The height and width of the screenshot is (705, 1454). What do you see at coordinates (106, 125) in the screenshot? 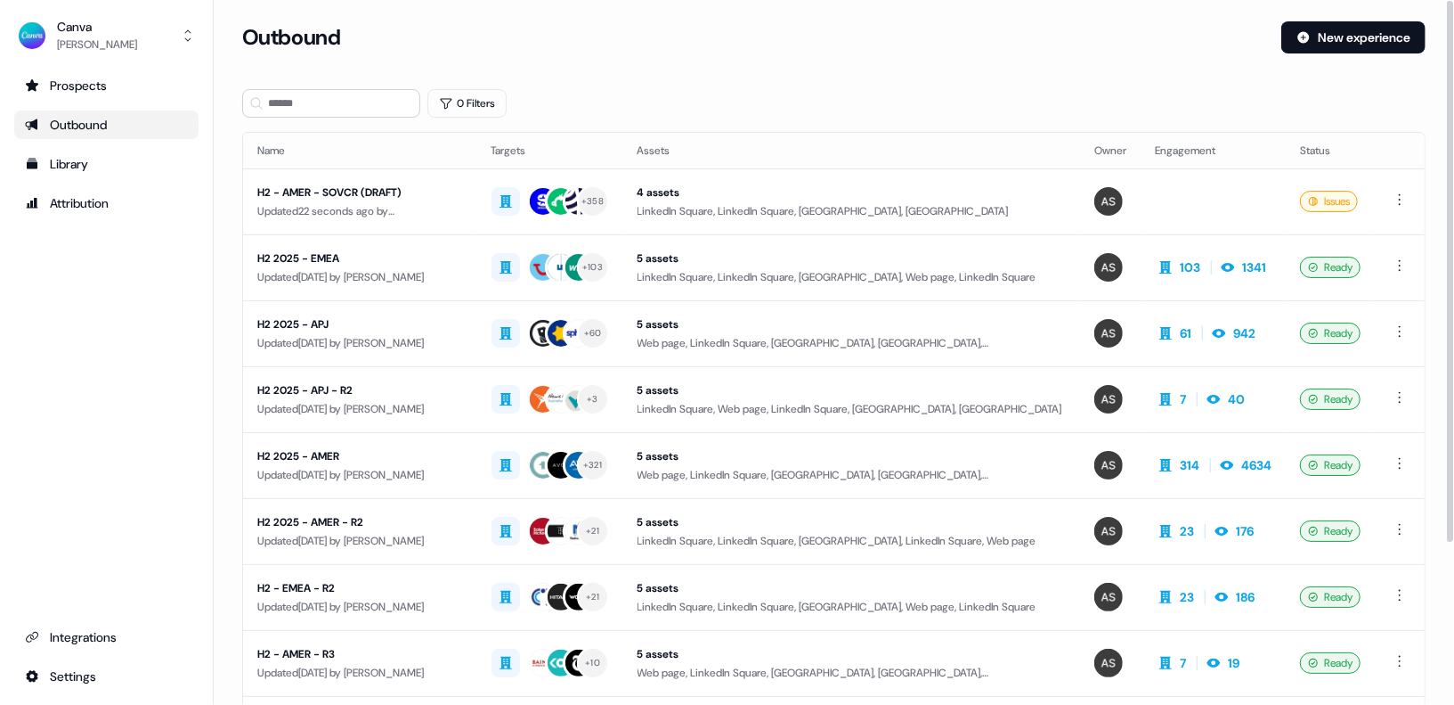
I see `div: Outbound` at bounding box center [106, 125].